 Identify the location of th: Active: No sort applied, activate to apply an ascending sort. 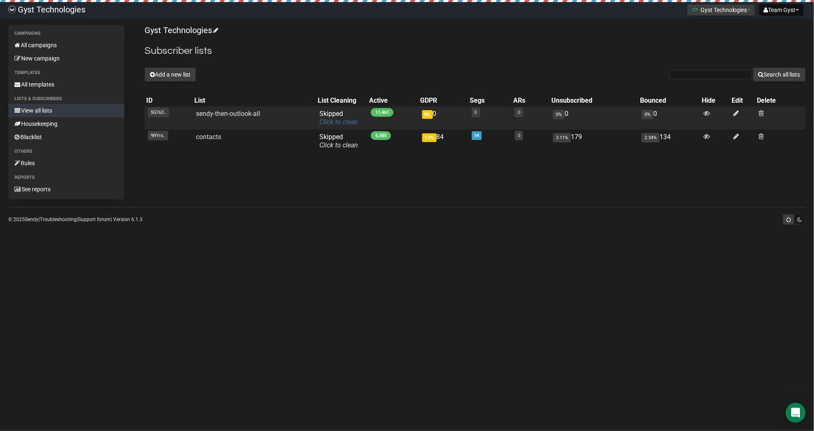
(393, 101).